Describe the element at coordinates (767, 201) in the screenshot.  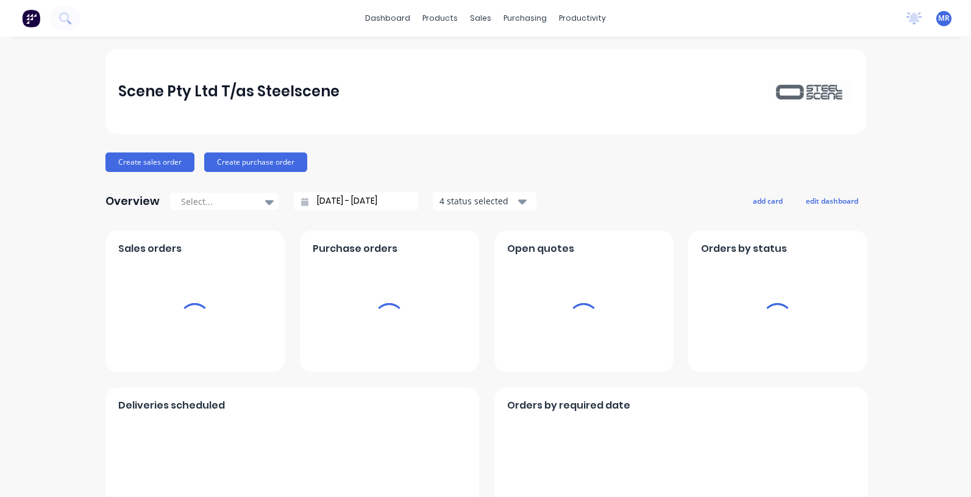
I see `button: add card` at that location.